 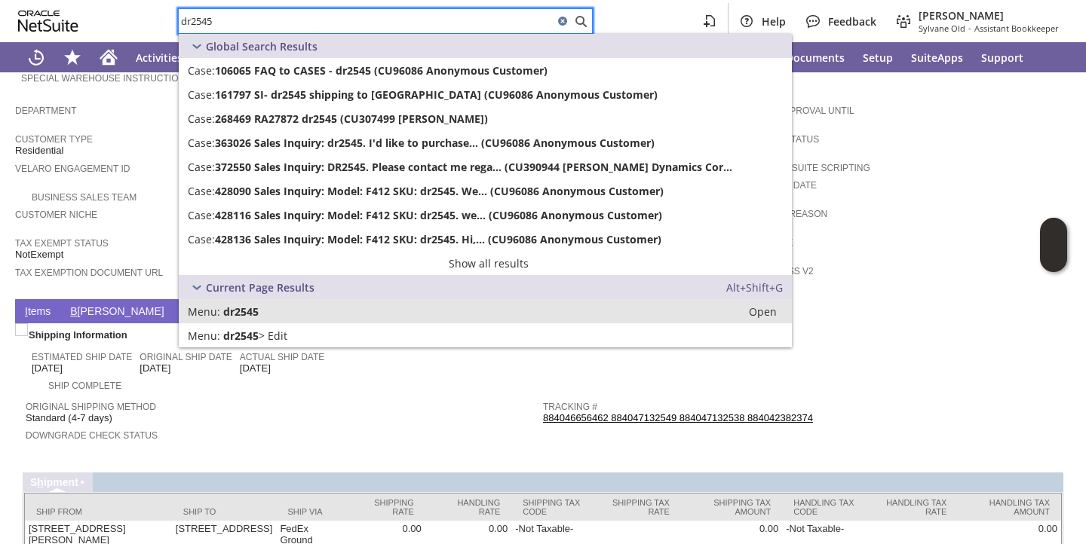 I want to click on a: Customer Type, so click(x=54, y=139).